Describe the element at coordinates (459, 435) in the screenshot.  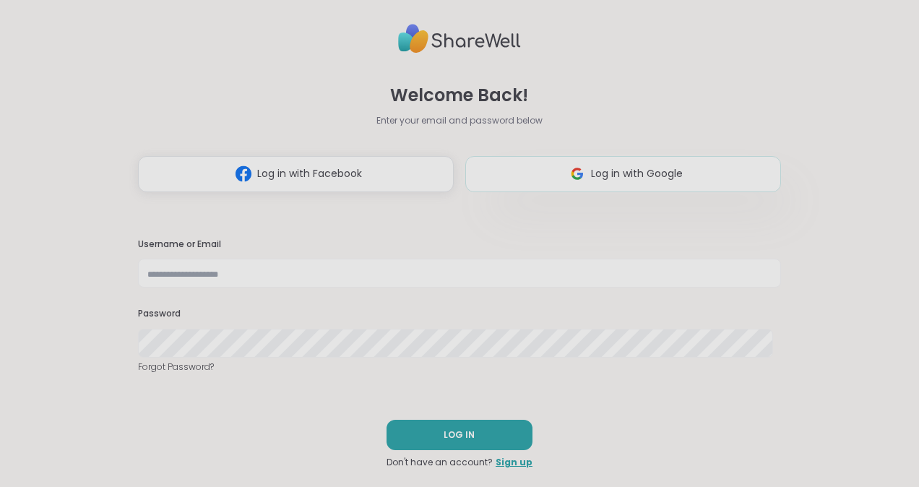
I see `span: LOG IN` at that location.